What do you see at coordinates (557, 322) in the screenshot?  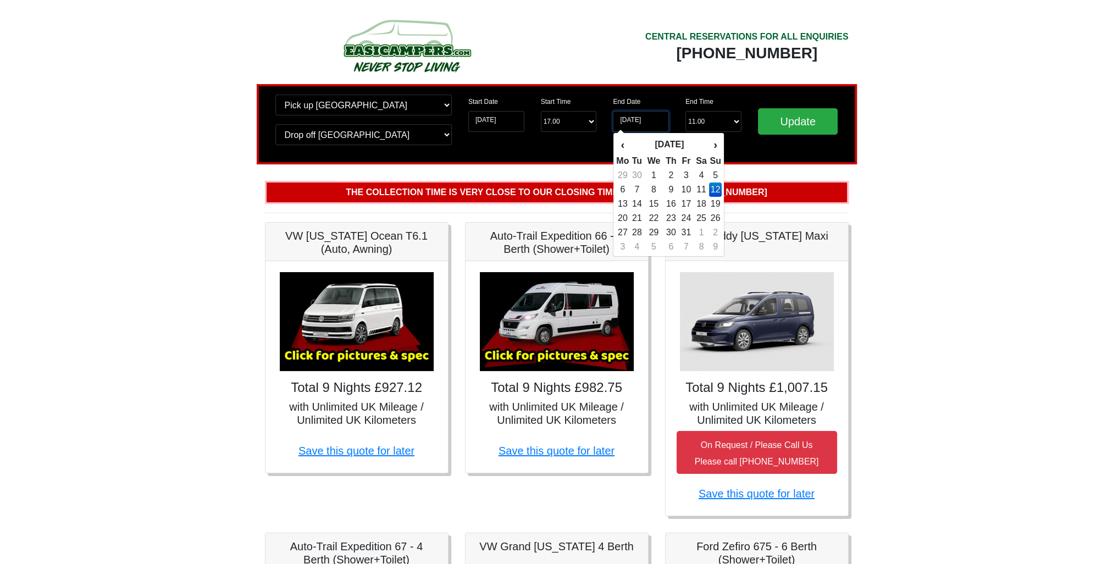 I see `img: Auto-Trail Expedition 66 - 2 Berth (Shower+Toilet)` at bounding box center [557, 322].